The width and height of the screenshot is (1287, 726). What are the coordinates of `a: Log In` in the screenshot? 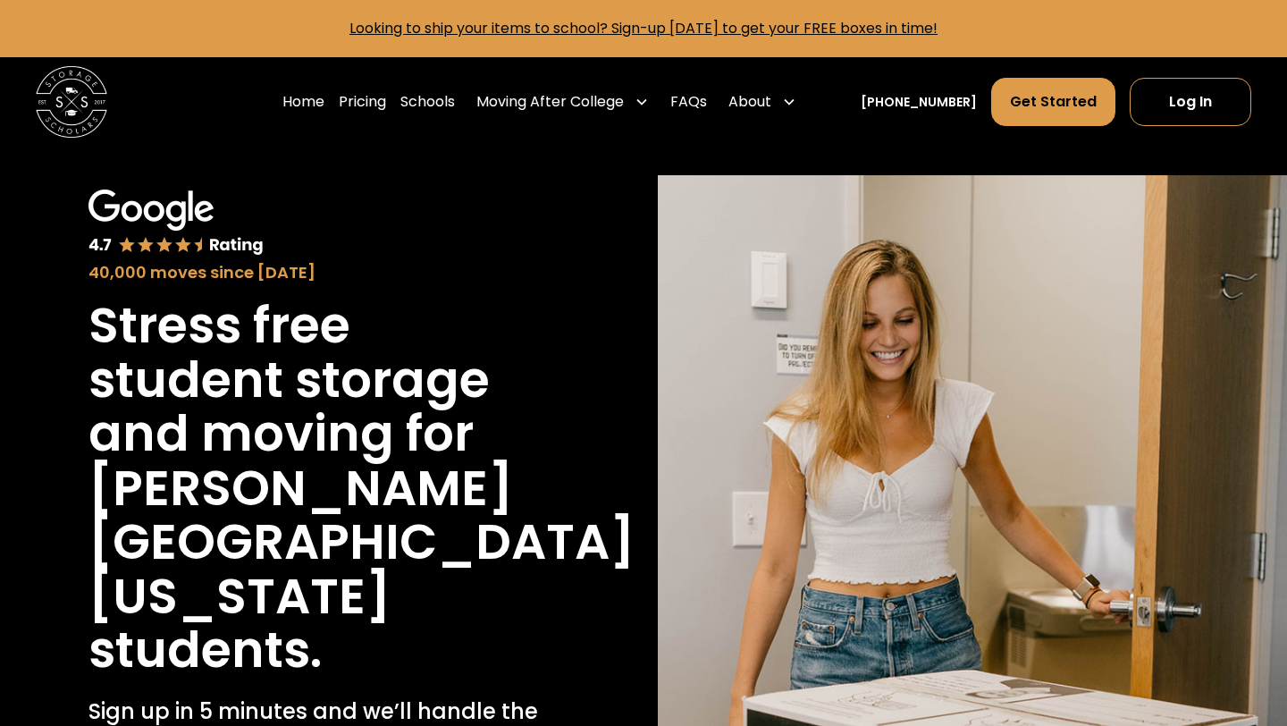 It's located at (1190, 102).